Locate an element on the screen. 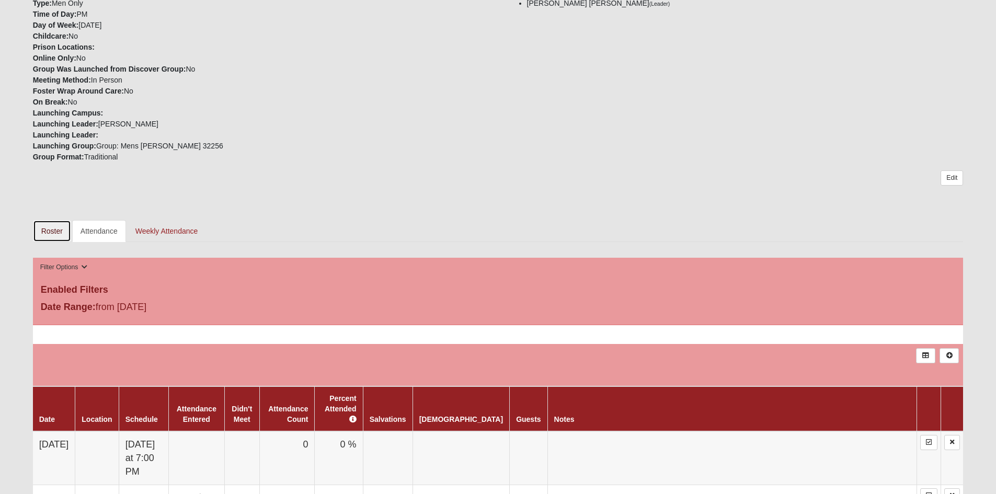 The image size is (996, 494). small: (Leader) is located at coordinates (660, 4).